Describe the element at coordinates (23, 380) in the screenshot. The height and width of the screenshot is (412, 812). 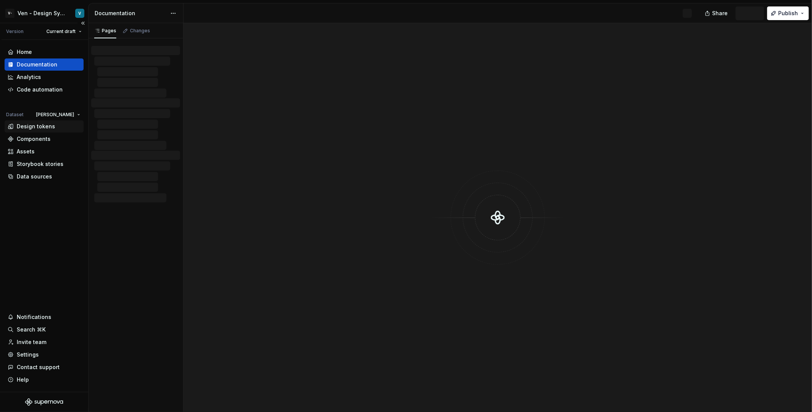
I see `div: Help` at that location.